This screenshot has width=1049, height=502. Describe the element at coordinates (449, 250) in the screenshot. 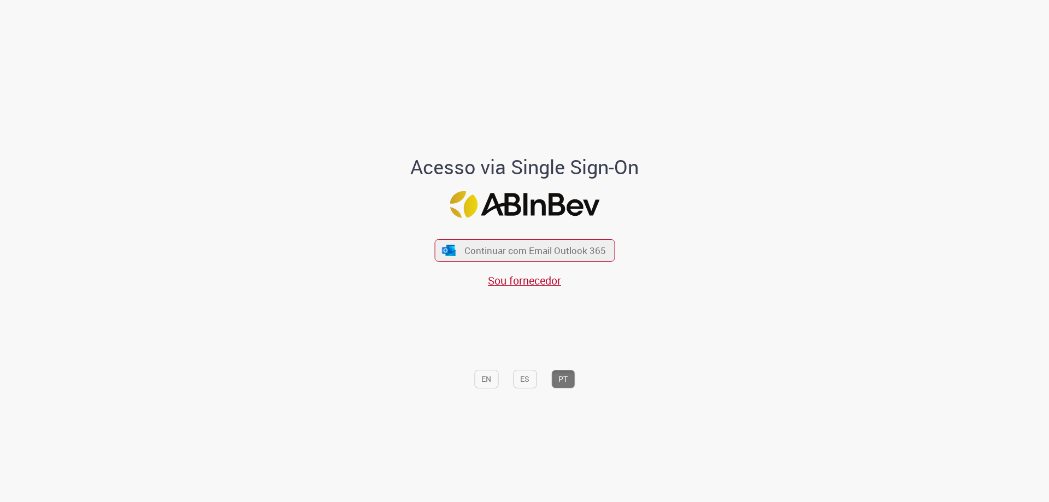

I see `img: ícone Azure/Microsoft 360` at that location.